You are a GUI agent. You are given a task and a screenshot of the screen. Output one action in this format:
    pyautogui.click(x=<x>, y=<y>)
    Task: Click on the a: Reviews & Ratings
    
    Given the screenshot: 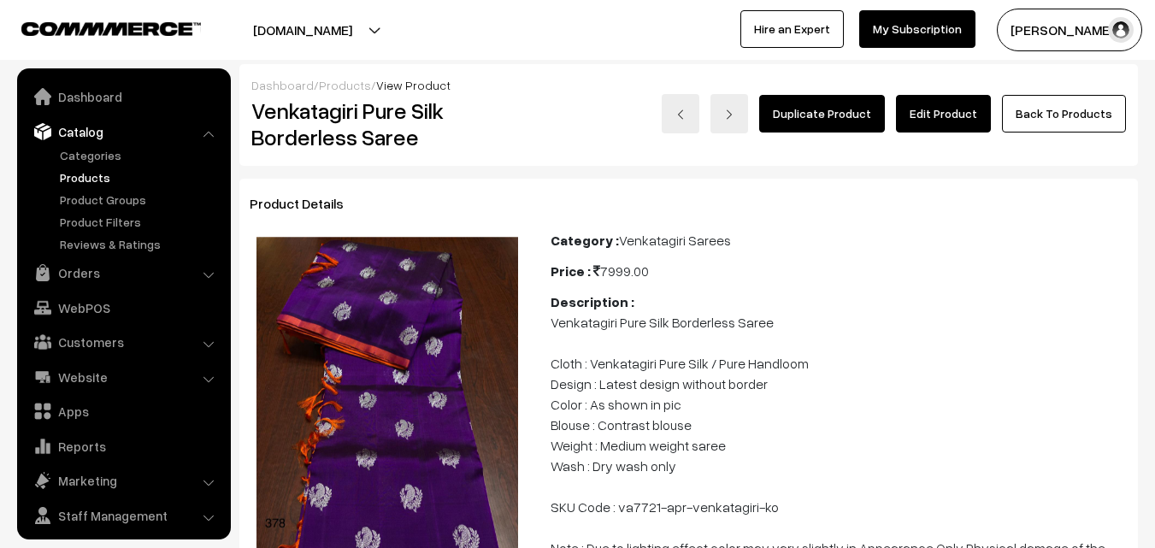 What is the action you would take?
    pyautogui.click(x=140, y=244)
    